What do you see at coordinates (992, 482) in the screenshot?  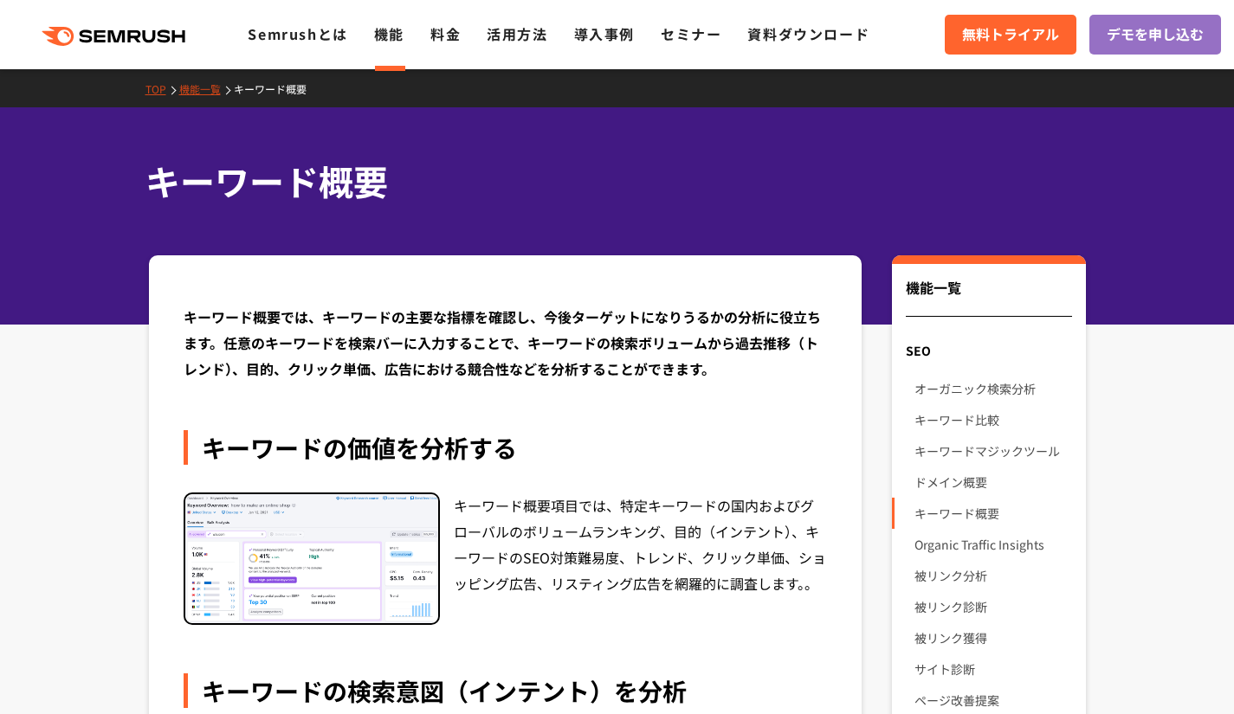 I see `a: ドメイン概要` at bounding box center [992, 482].